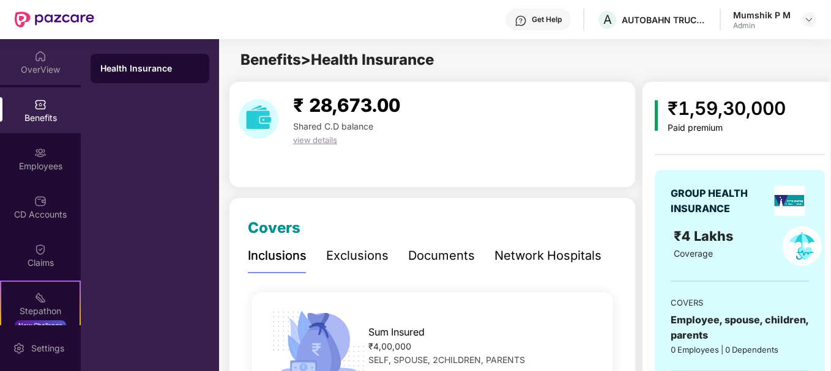 The width and height of the screenshot is (831, 371). What do you see at coordinates (740, 328) in the screenshot?
I see `div: Employee, spouse, children, parents` at bounding box center [740, 328].